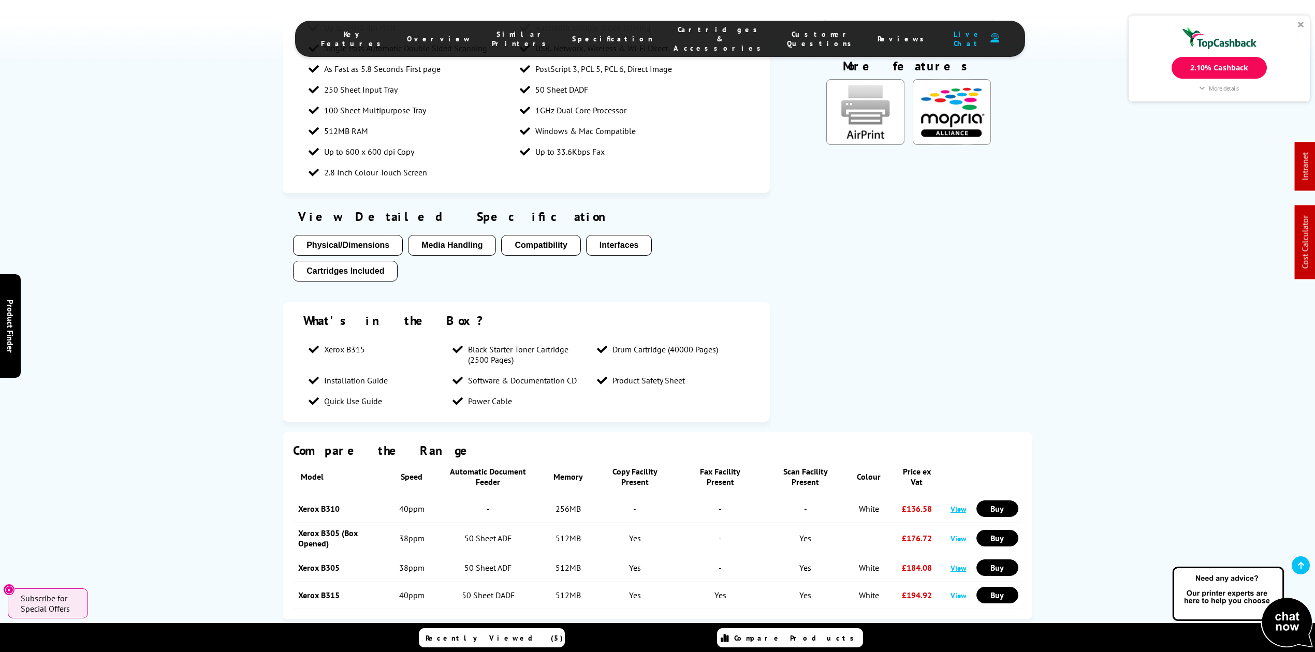 This screenshot has width=1315, height=652. I want to click on span: PostScript 3, PCL 5, PCL 6, Direct Image, so click(604, 69).